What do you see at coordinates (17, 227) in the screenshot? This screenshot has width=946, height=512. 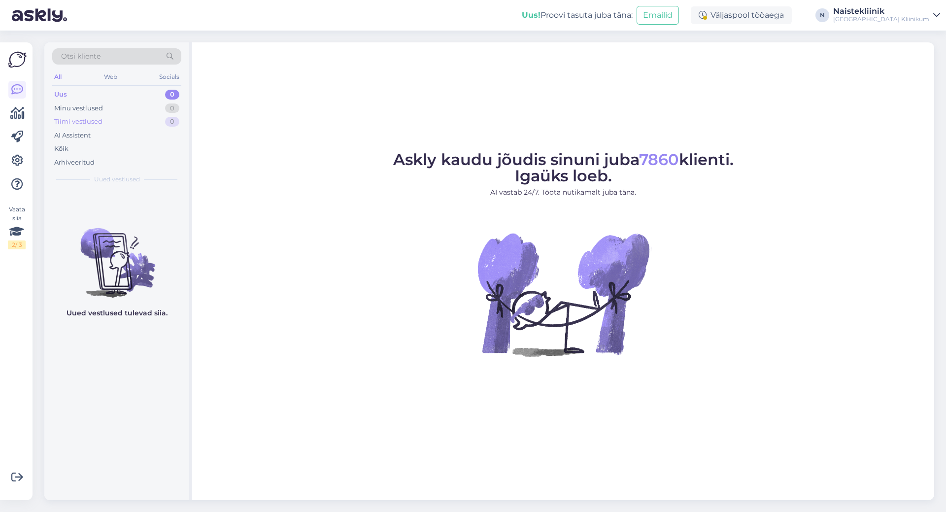 I see `div: Vaata siia` at bounding box center [17, 227].